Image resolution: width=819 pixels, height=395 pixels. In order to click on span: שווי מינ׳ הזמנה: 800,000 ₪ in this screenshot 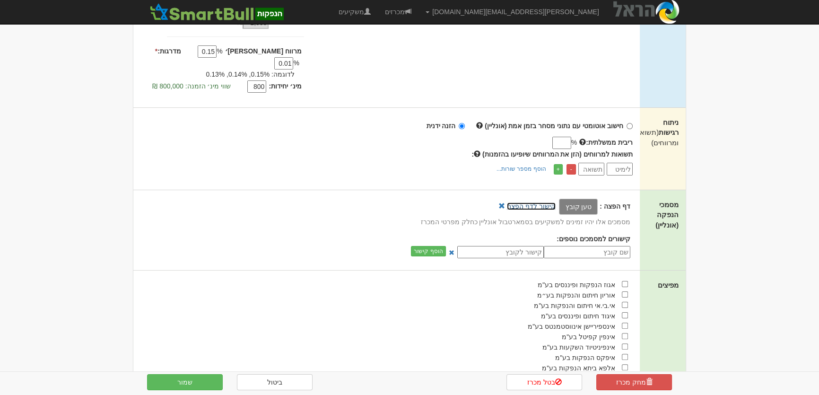, I will do `click(191, 86)`.